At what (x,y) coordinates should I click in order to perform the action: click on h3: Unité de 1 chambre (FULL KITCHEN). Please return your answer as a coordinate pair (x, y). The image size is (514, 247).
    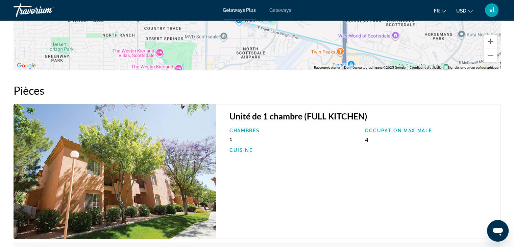
    Looking at the image, I should click on (361, 116).